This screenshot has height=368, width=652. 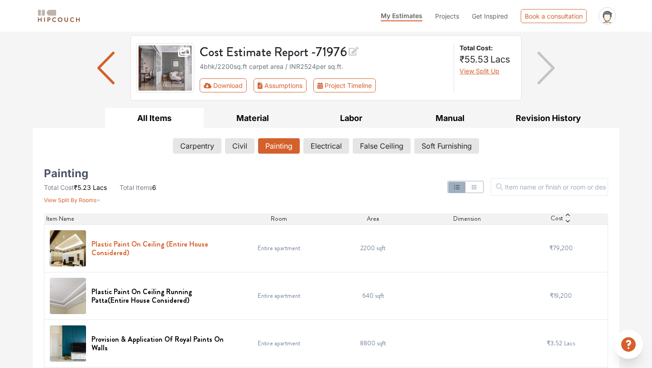 What do you see at coordinates (72, 198) in the screenshot?
I see `button: View Split By Rooms` at bounding box center [72, 198].